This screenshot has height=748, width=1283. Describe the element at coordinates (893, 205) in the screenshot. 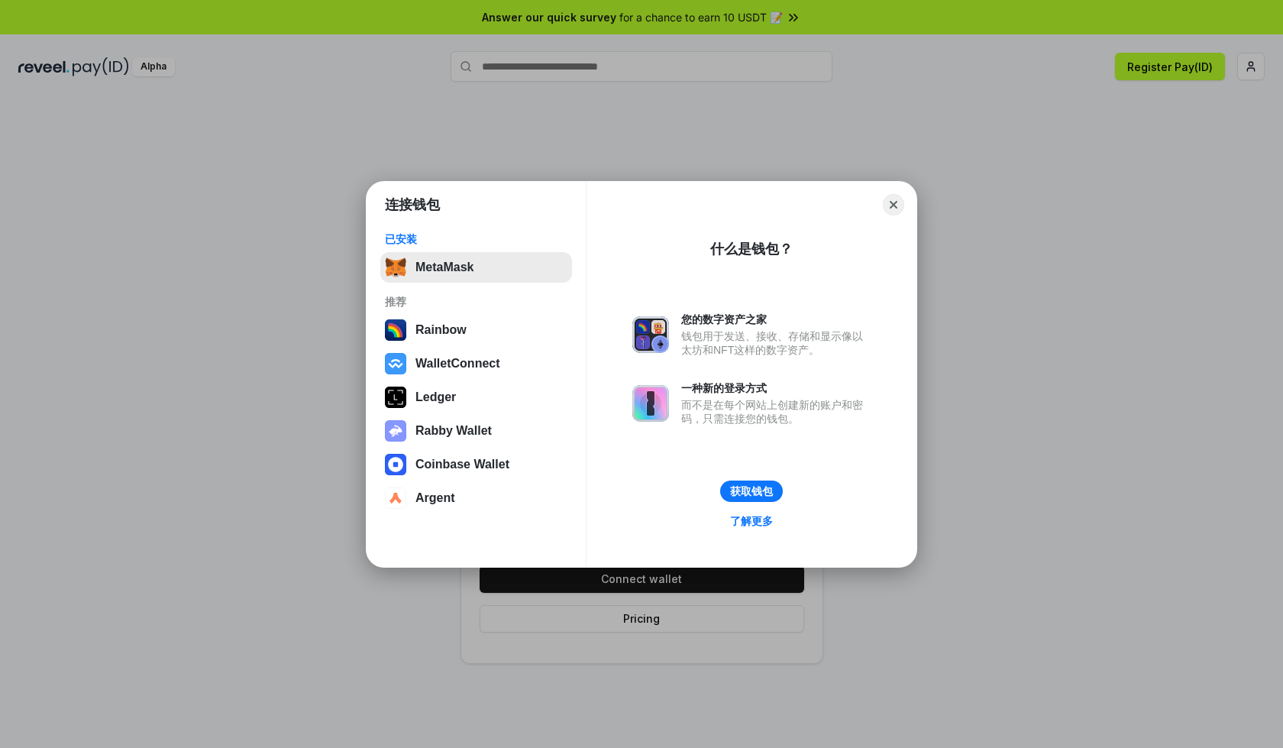

I see `button: Close` at that location.